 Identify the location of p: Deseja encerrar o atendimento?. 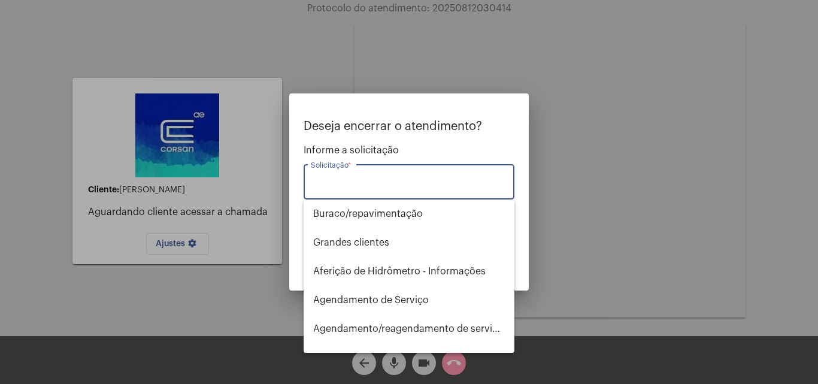
(409, 126).